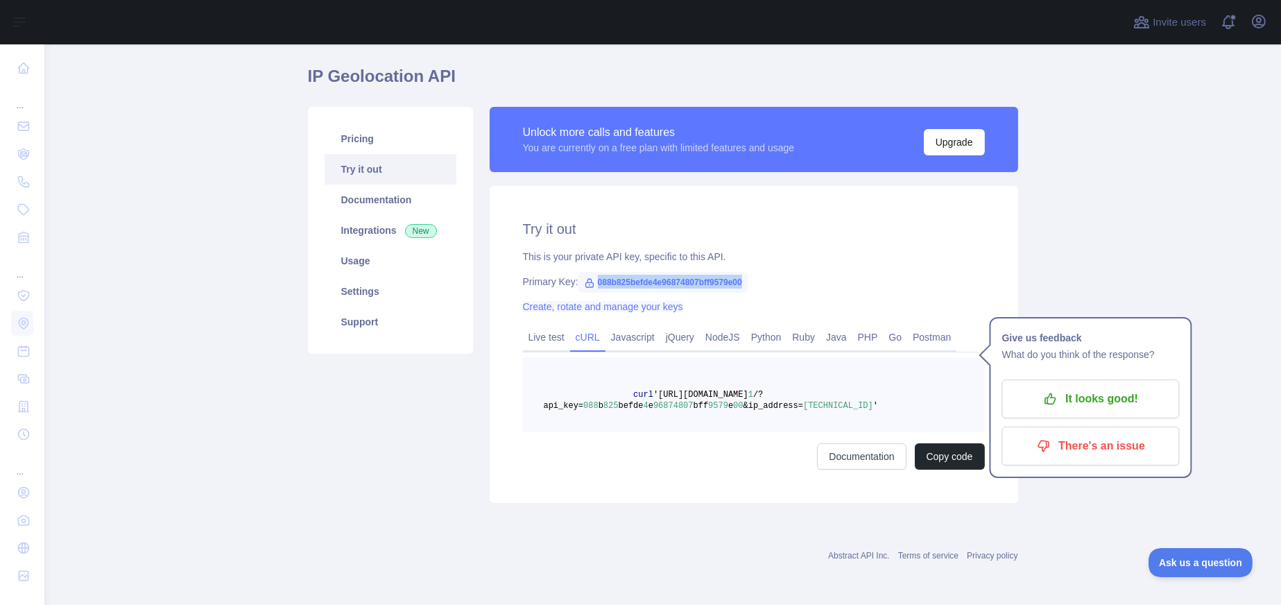 Image resolution: width=1281 pixels, height=605 pixels. I want to click on a: jQuery, so click(680, 337).